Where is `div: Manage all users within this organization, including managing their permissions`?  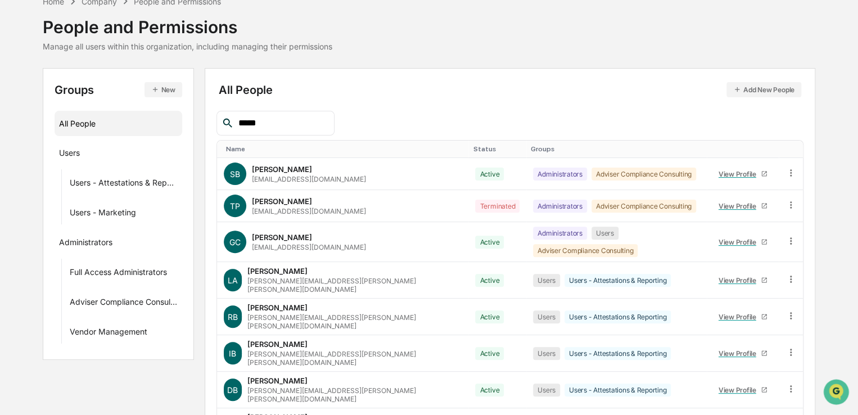
div: Manage all users within this organization, including managing their permissions is located at coordinates (187, 46).